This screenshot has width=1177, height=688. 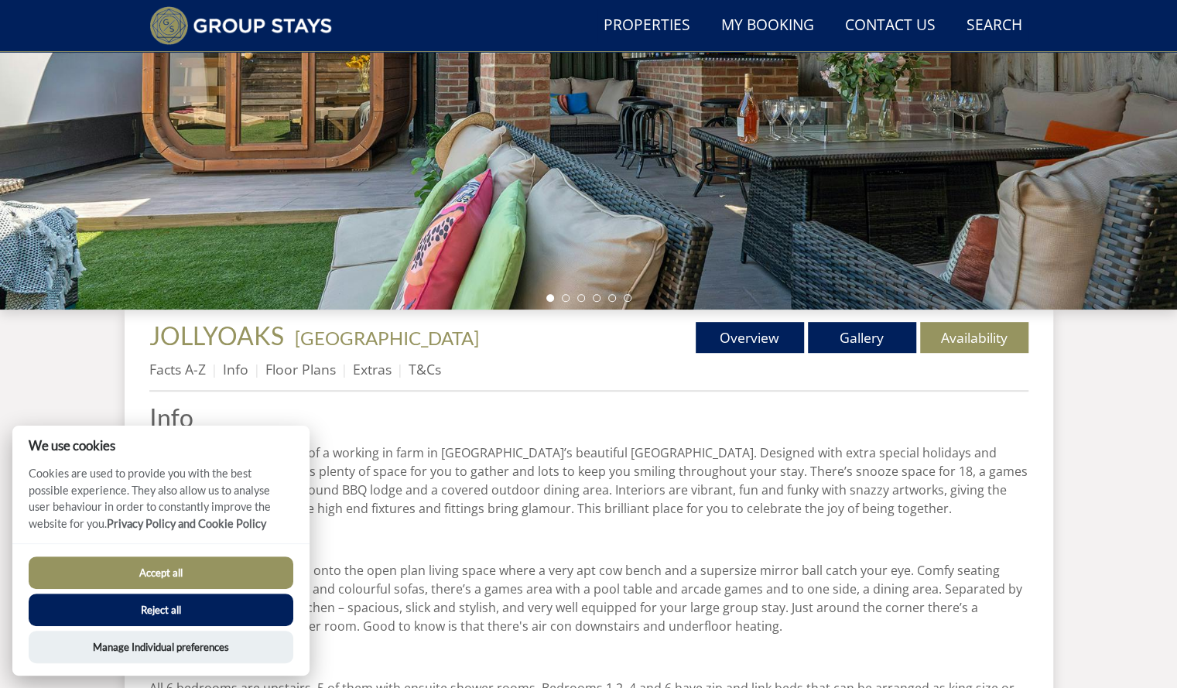 I want to click on a: Overview, so click(x=750, y=337).